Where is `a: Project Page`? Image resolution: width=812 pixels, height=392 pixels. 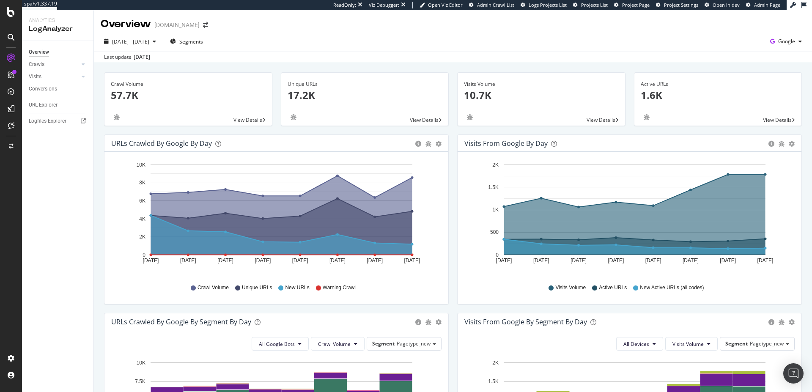
a: Project Page is located at coordinates (632, 5).